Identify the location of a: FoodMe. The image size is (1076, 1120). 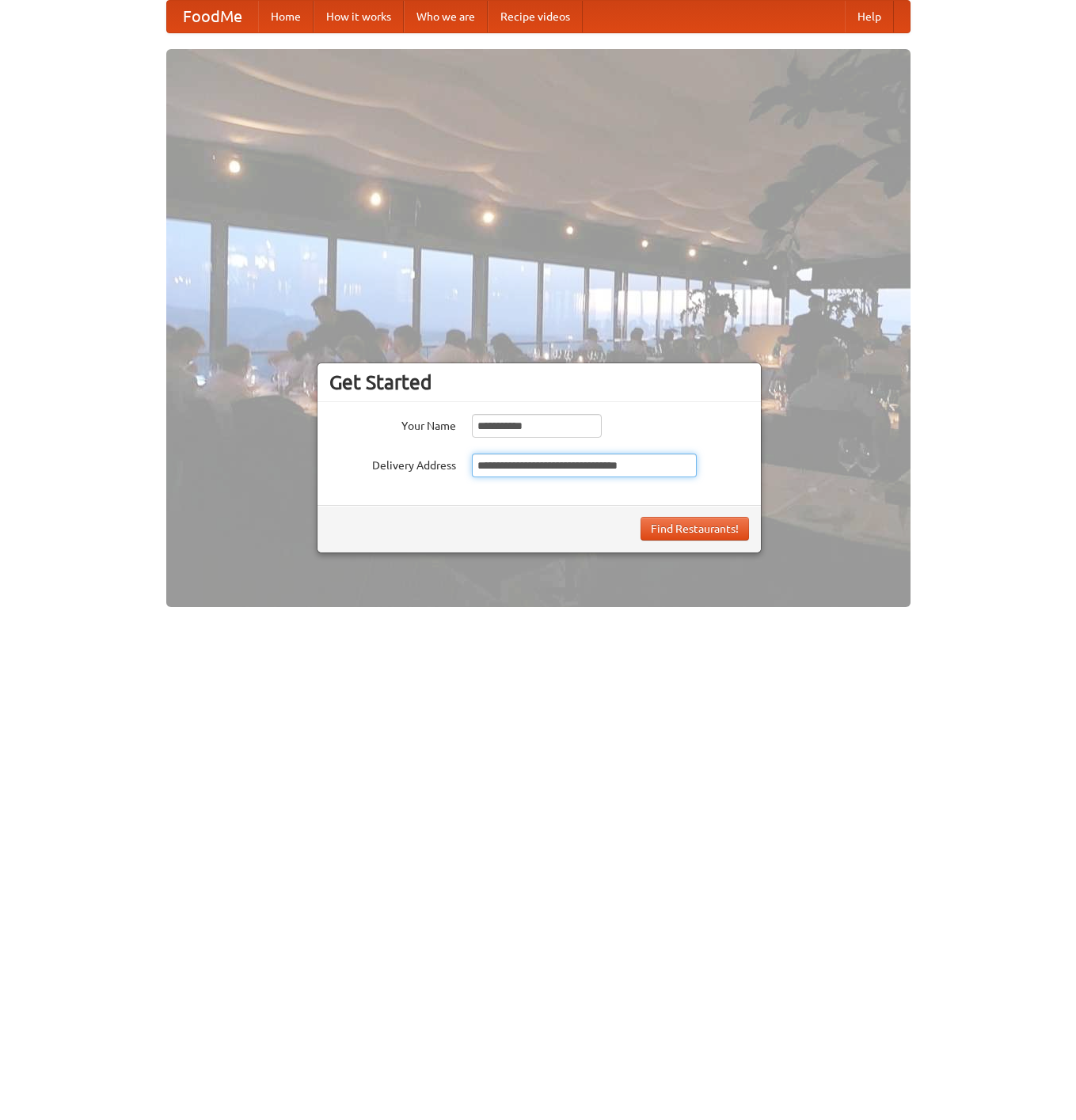
(212, 17).